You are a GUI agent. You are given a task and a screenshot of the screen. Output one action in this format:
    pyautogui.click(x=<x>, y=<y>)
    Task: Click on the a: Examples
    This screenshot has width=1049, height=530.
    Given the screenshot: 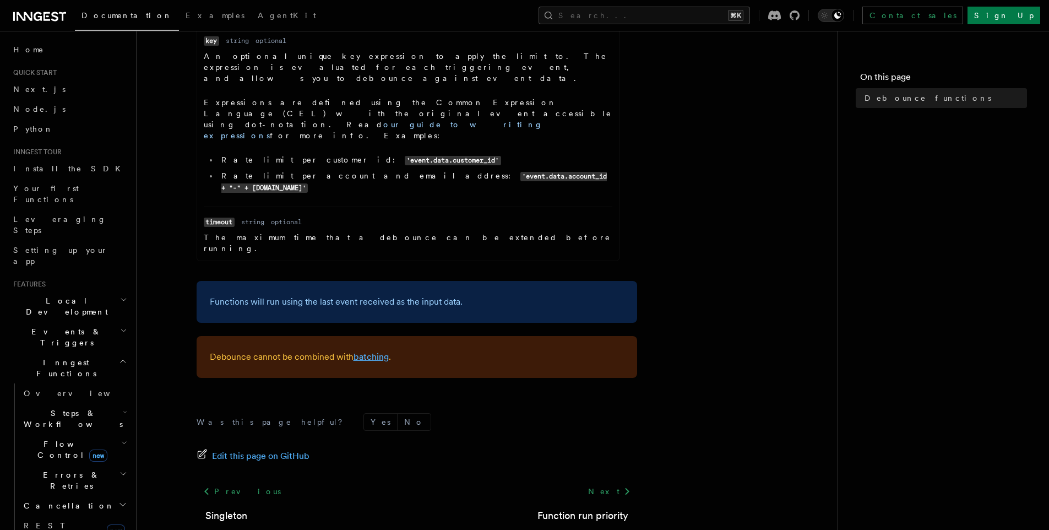 What is the action you would take?
    pyautogui.click(x=215, y=17)
    